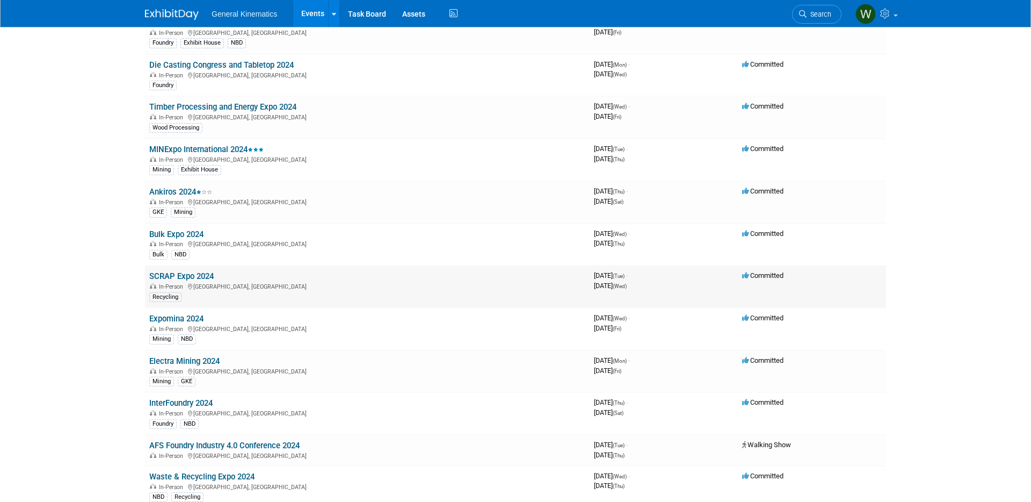 This screenshot has height=502, width=1031. Describe the element at coordinates (224, 445) in the screenshot. I see `a: AFS Foundry Industry 4.0 Conference 2024` at that location.